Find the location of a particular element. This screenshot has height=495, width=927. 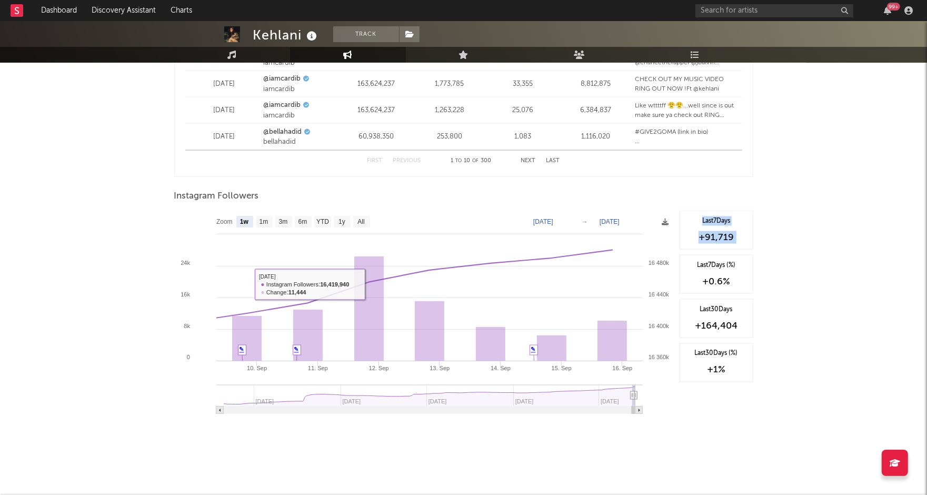

text: 0 is located at coordinates (188, 358).